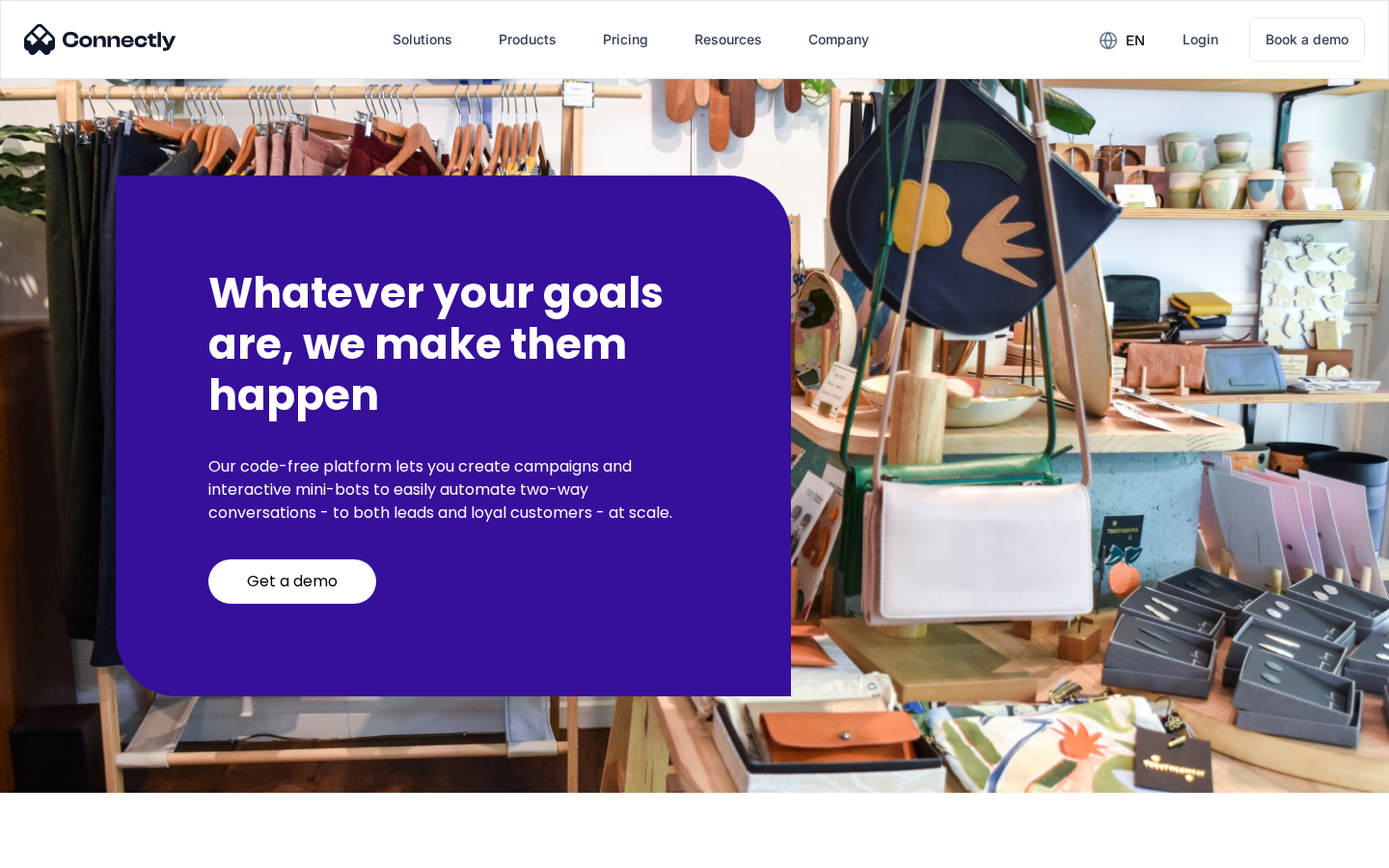 This screenshot has height=868, width=1389. I want to click on div: Login, so click(1200, 40).